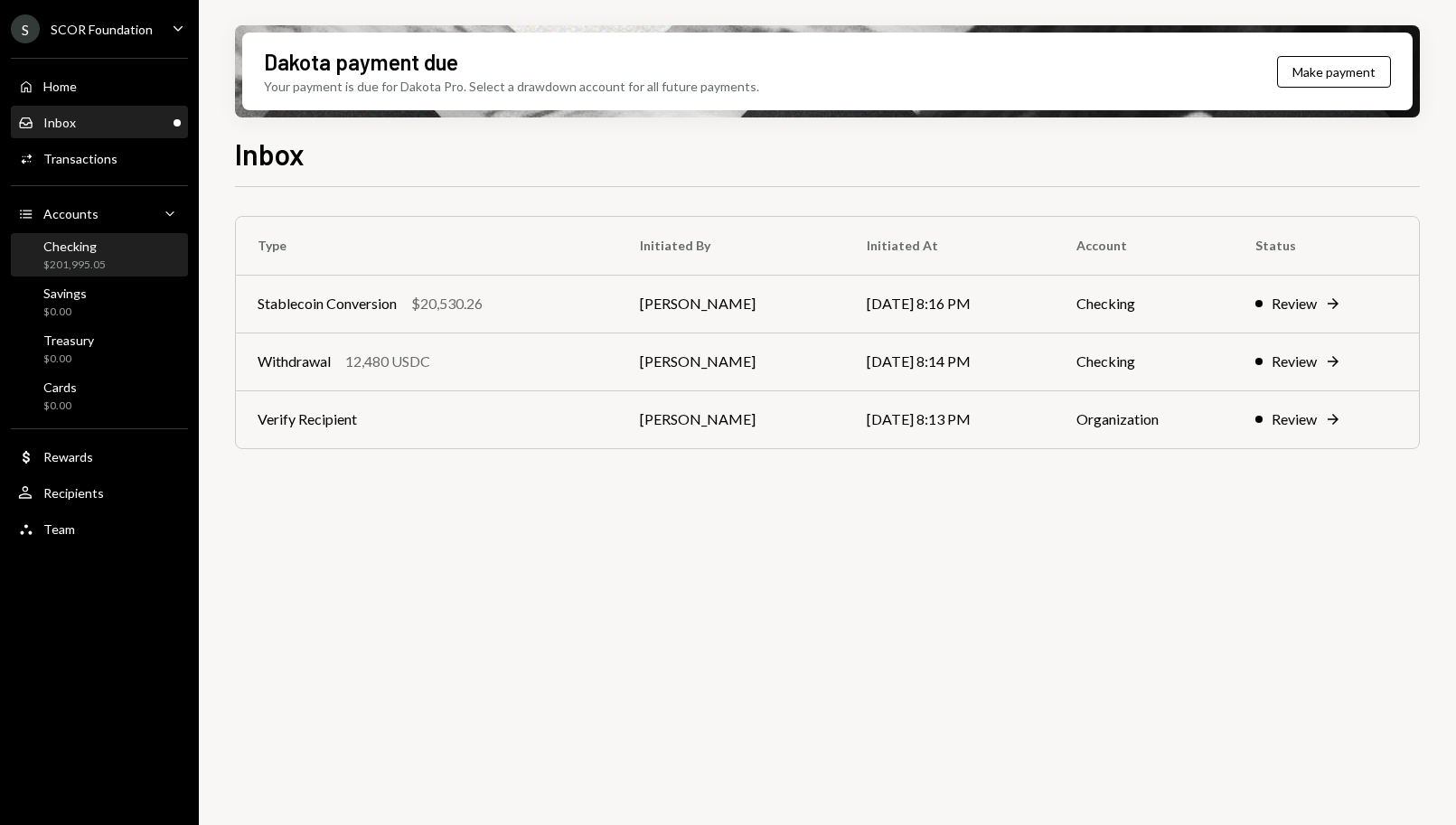 The height and width of the screenshot is (825, 1456). What do you see at coordinates (99, 255) in the screenshot?
I see `a: Checking$201,995.05` at bounding box center [99, 255].